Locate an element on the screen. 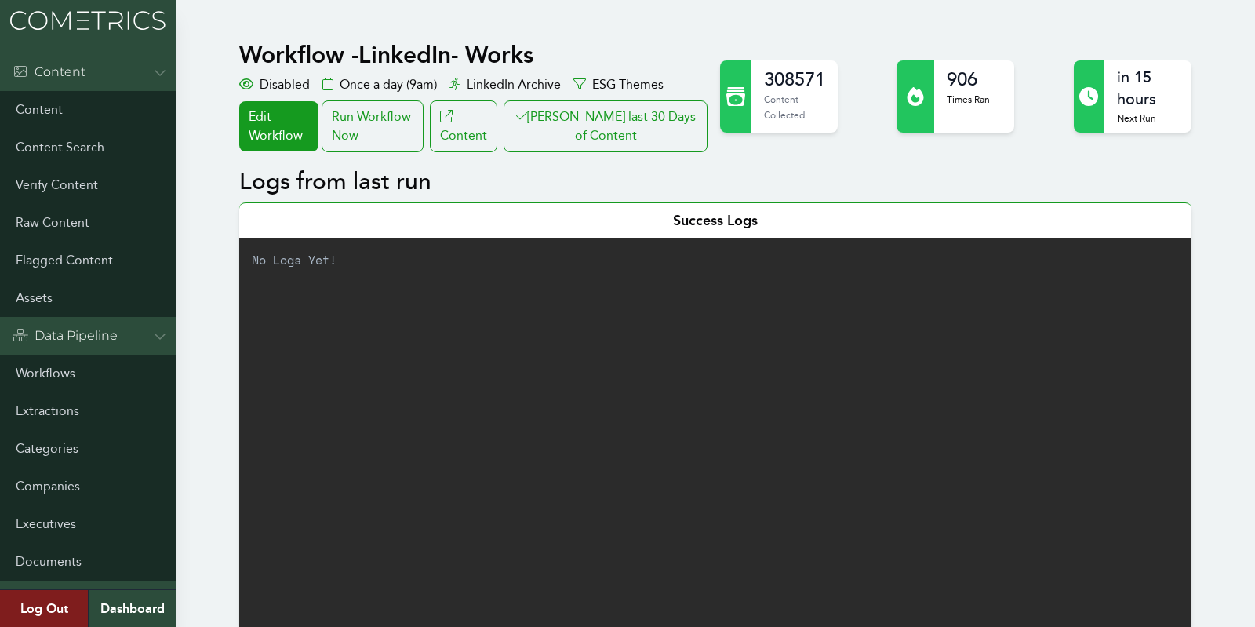 The height and width of the screenshot is (627, 1255). div: Success Logs is located at coordinates (715, 220).